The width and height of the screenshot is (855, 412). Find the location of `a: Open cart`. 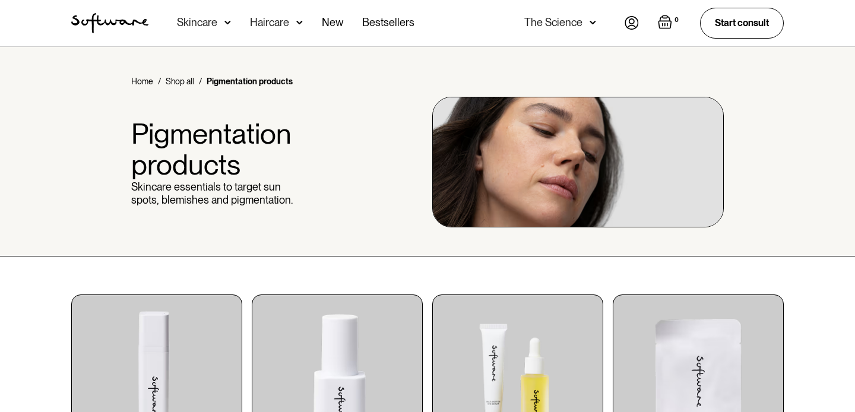

a: Open cart is located at coordinates (669, 23).